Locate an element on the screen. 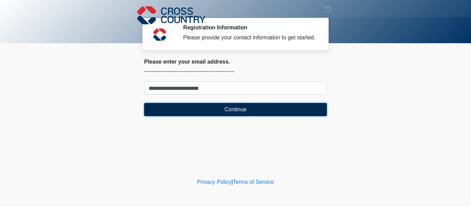 This screenshot has height=207, width=471. a: Terms of Service is located at coordinates (253, 182).